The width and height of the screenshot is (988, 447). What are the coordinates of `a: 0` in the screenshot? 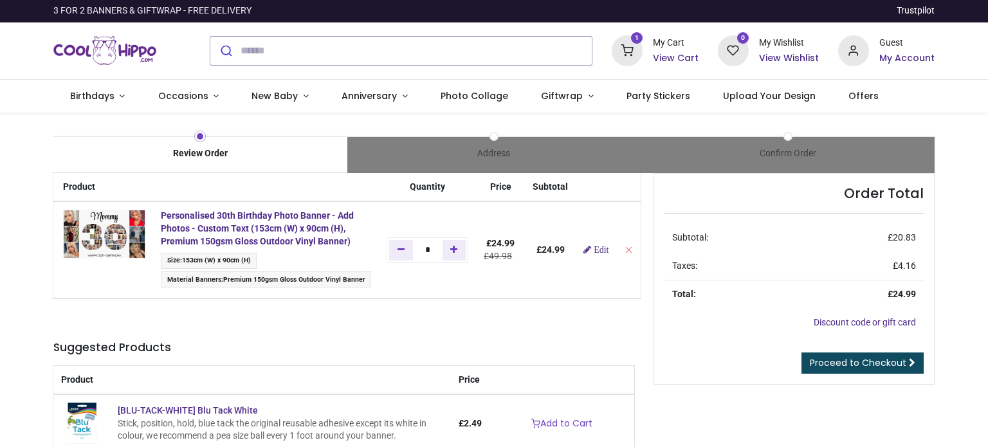 It's located at (733, 50).